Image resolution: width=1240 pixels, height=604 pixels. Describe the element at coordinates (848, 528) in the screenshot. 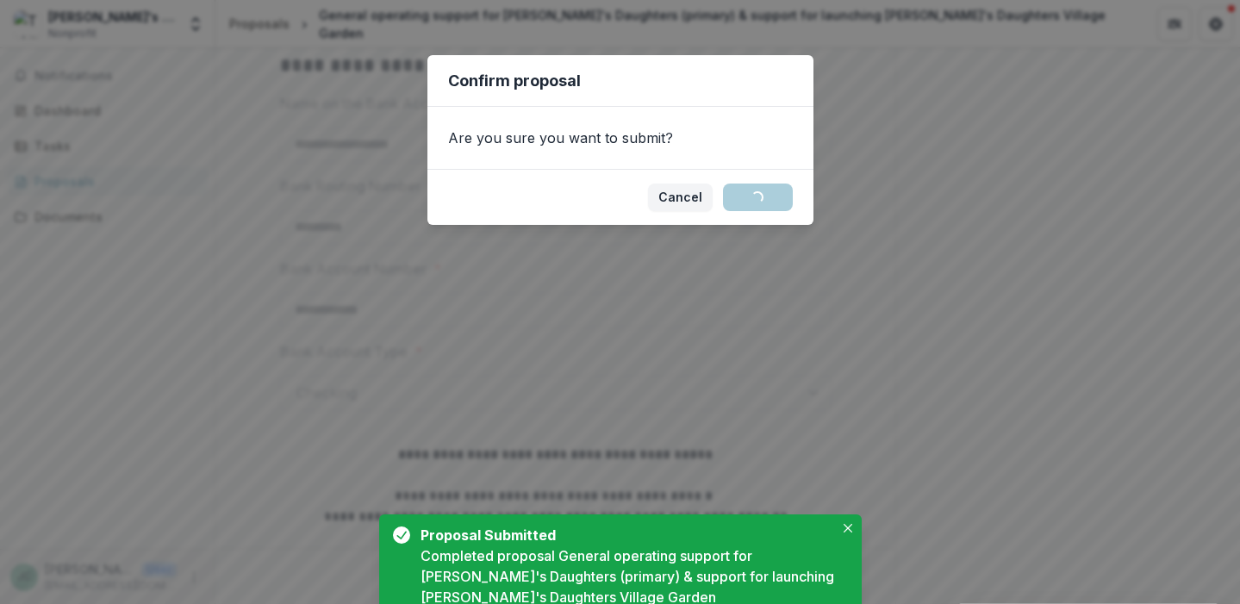

I see `button: Close` at that location.